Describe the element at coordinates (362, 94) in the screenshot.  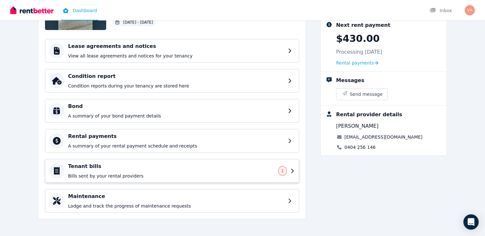
I see `button: Send message` at that location.